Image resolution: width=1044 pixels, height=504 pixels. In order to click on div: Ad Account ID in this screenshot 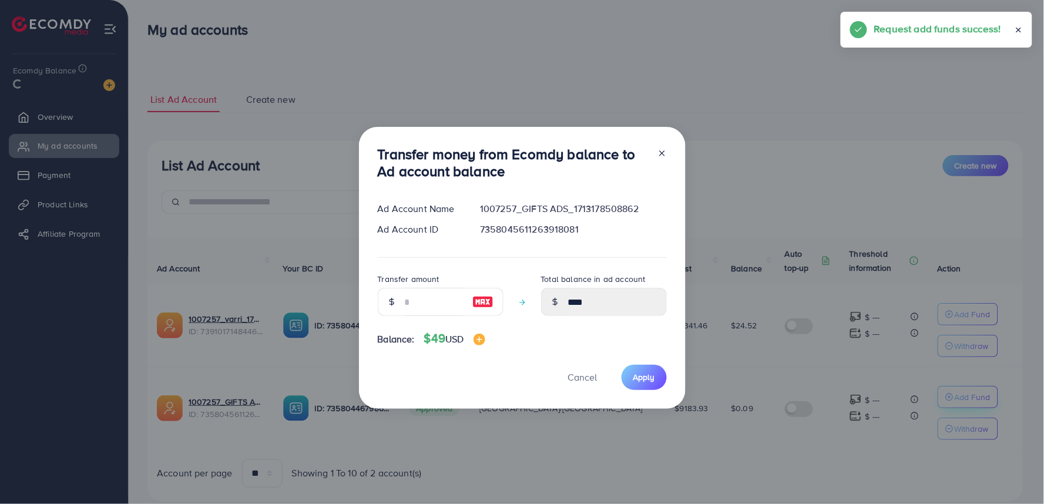, I will do `click(419, 229)`.